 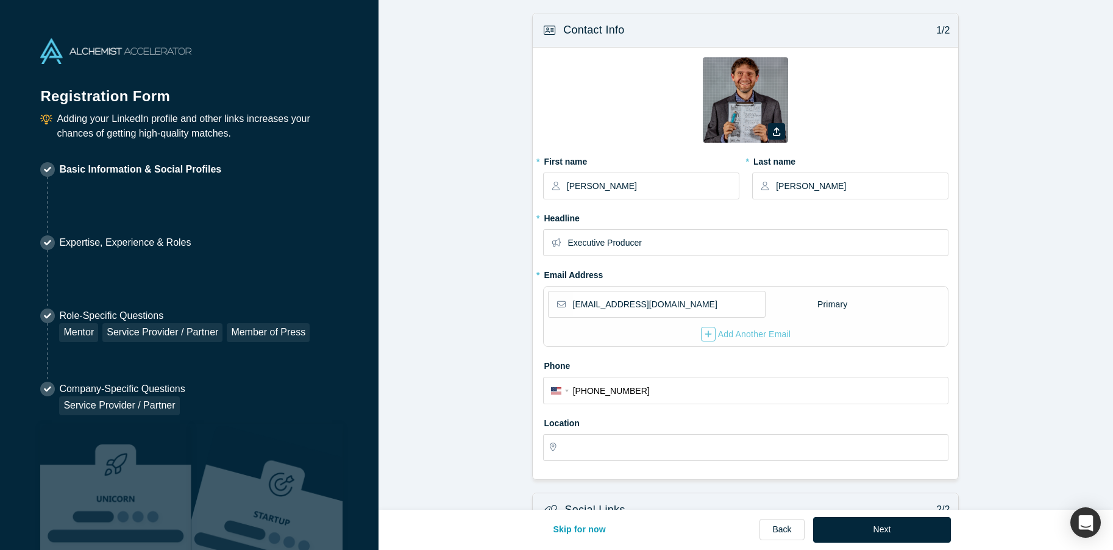 What do you see at coordinates (746, 216) in the screenshot?
I see `label: Headline` at bounding box center [746, 216].